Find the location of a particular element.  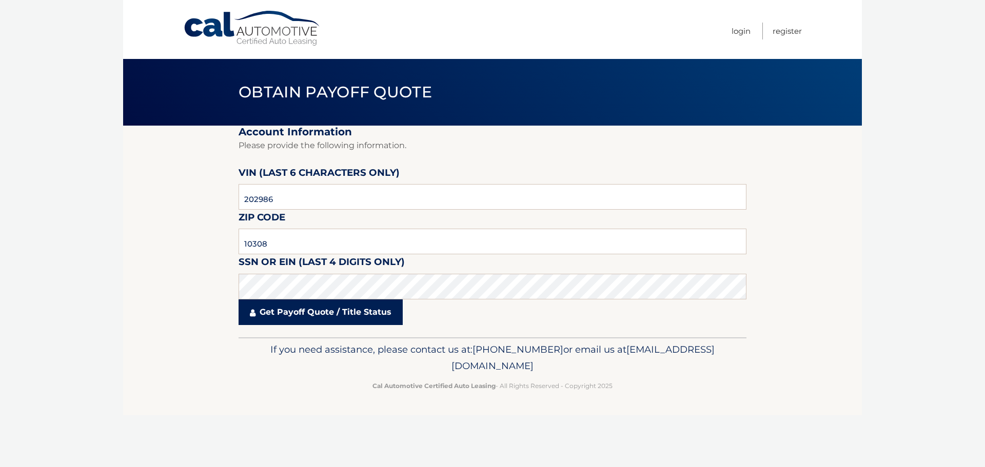

p: If you need assistance, please contact us at: or email us at is located at coordinates (492, 358).